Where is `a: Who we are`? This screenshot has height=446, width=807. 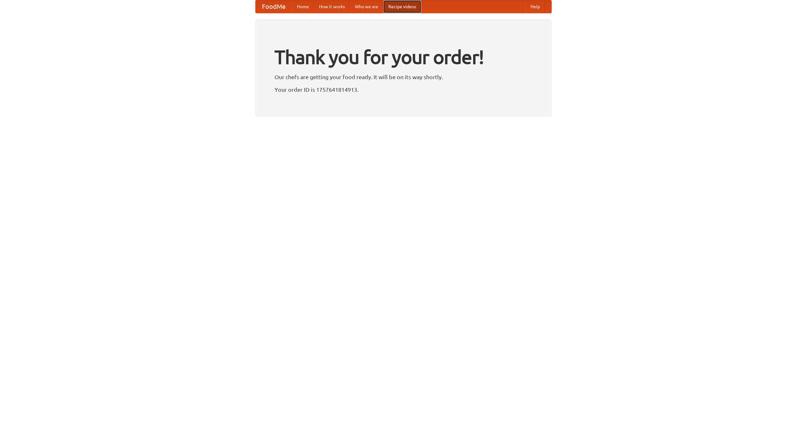
a: Who we are is located at coordinates (366, 7).